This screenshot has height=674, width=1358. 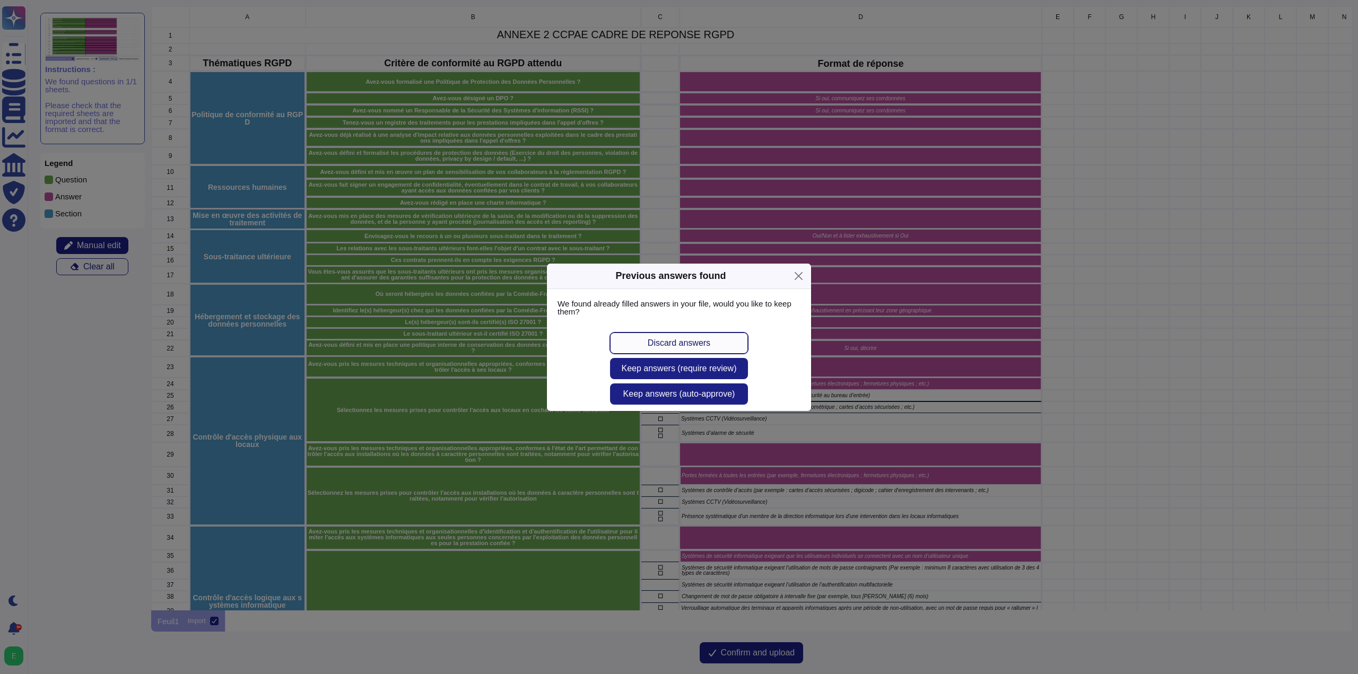 I want to click on span: Keep answers (require review), so click(x=679, y=369).